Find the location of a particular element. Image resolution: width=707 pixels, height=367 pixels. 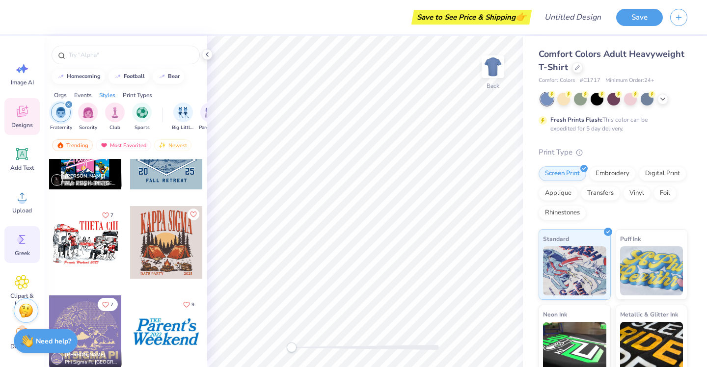

div: homecoming is located at coordinates (83, 76).